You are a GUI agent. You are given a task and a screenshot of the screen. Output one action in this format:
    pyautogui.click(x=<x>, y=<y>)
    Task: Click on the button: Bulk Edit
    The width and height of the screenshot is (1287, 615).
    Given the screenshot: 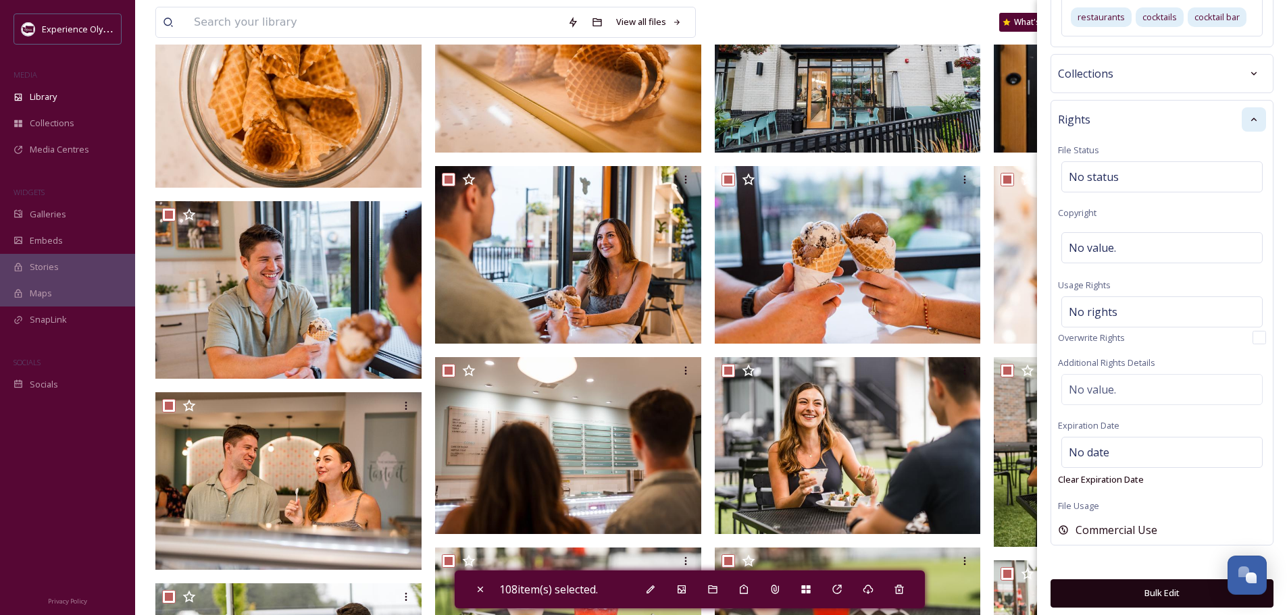 What is the action you would take?
    pyautogui.click(x=1162, y=593)
    